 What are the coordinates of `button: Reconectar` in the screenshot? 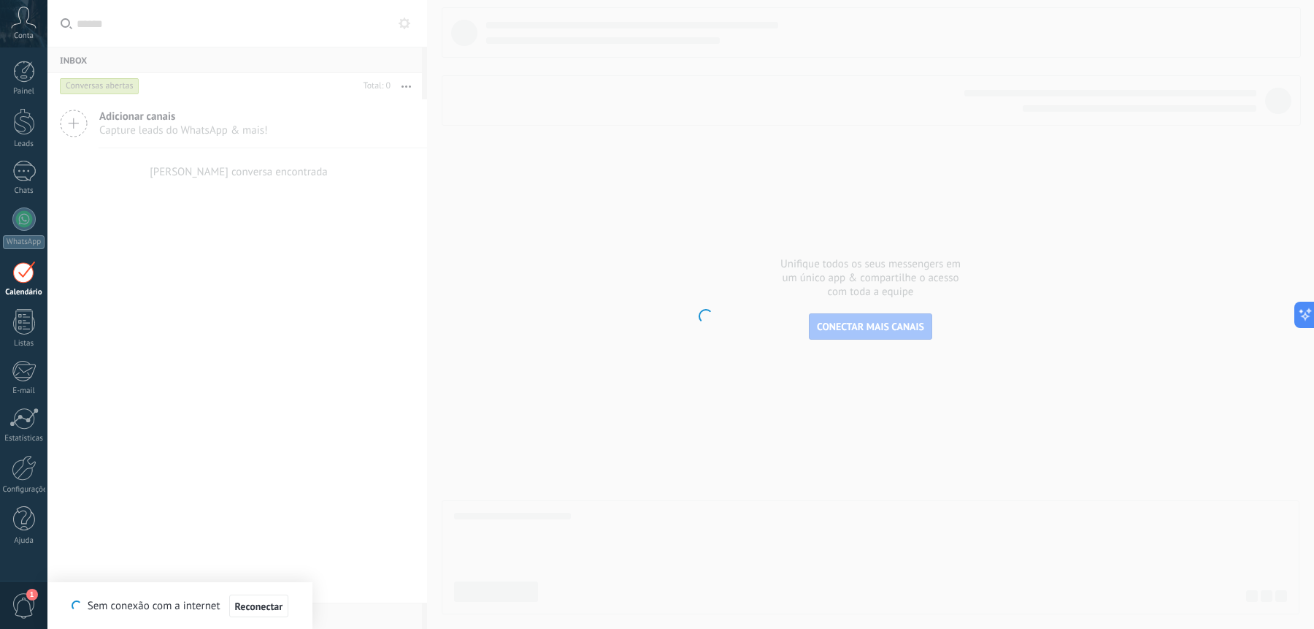 It's located at (259, 606).